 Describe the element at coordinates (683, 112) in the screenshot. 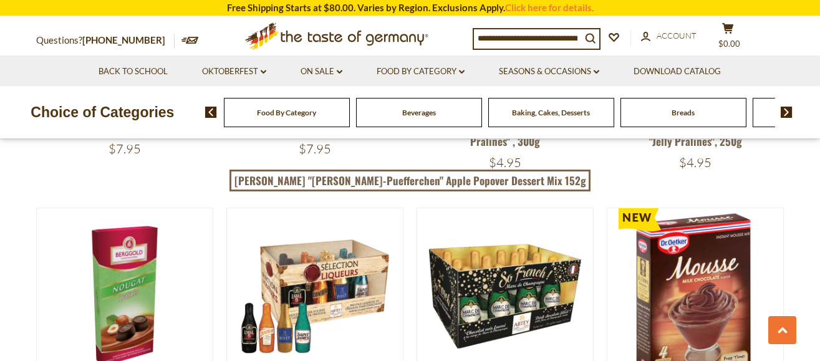

I see `a: Breads` at that location.